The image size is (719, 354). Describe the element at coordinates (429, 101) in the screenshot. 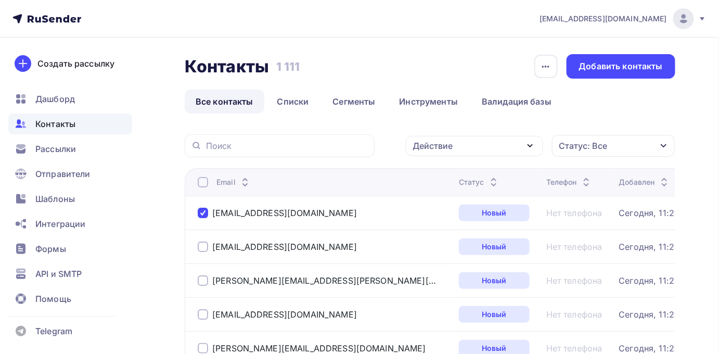

I see `a: Инструменты` at that location.